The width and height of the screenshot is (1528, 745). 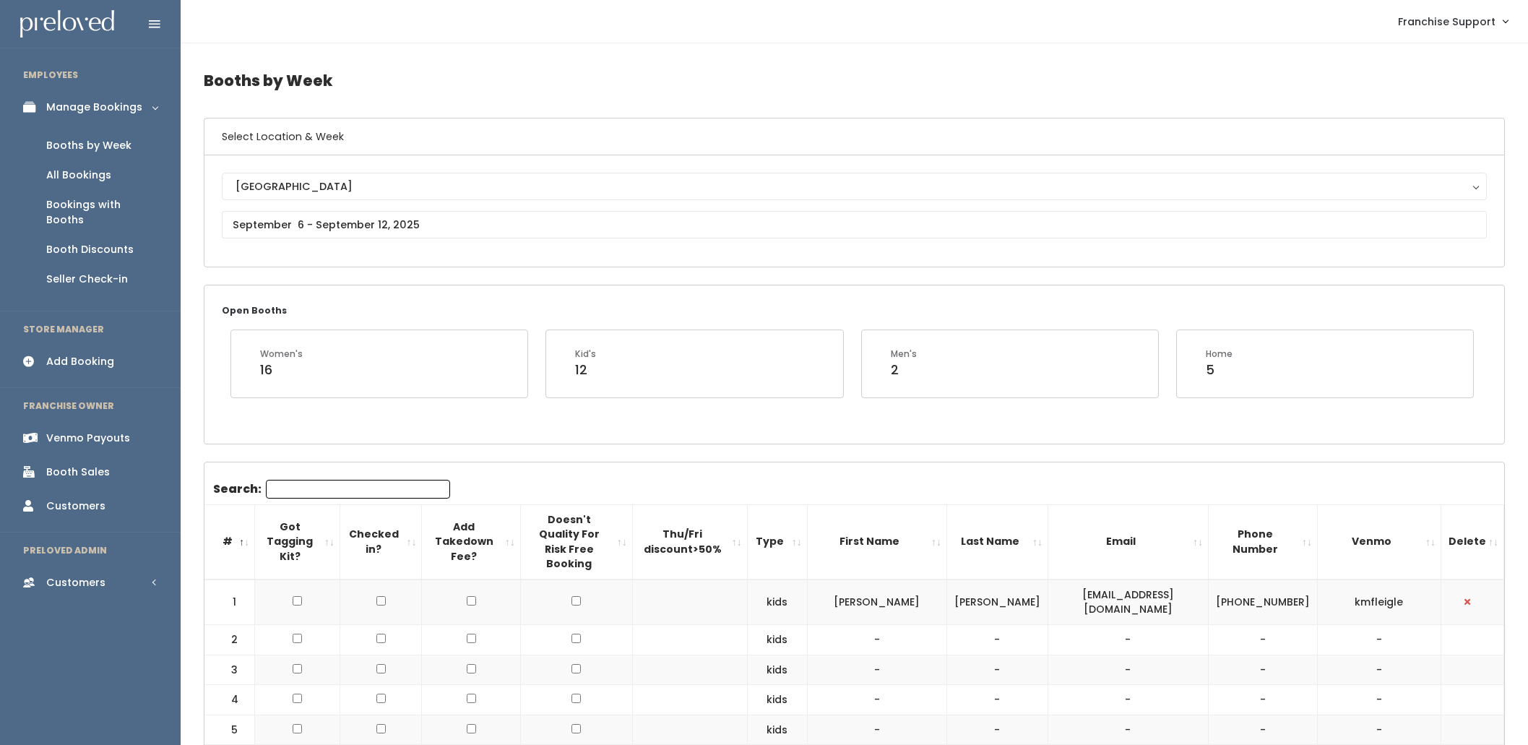 What do you see at coordinates (1453, 21) in the screenshot?
I see `a: Franchise Support` at bounding box center [1453, 21].